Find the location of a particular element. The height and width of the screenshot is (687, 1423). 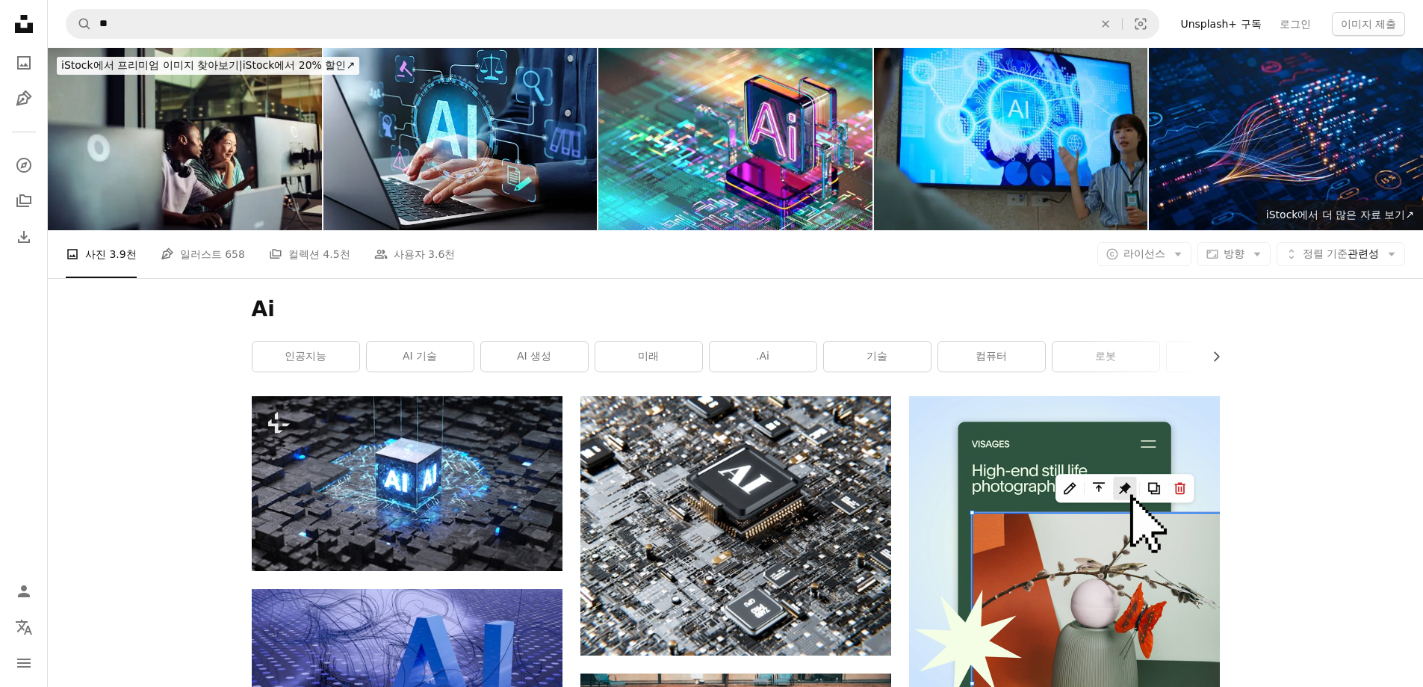

span: 라이선스 is located at coordinates (1145, 253).